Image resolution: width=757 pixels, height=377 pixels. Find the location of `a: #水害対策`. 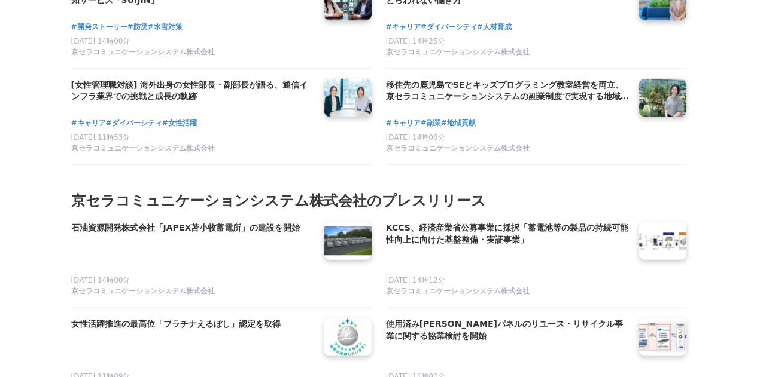

a: #水害対策 is located at coordinates (165, 27).